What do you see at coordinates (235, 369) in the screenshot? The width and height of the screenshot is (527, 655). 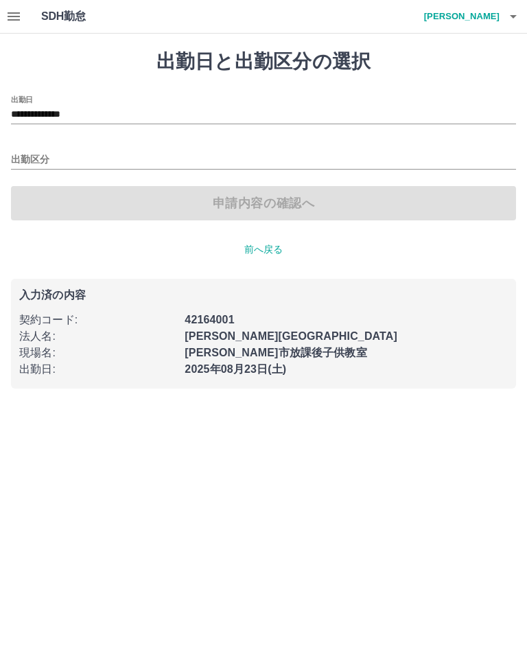 I see `b: 2025年08月23日(土)` at bounding box center [235, 369].